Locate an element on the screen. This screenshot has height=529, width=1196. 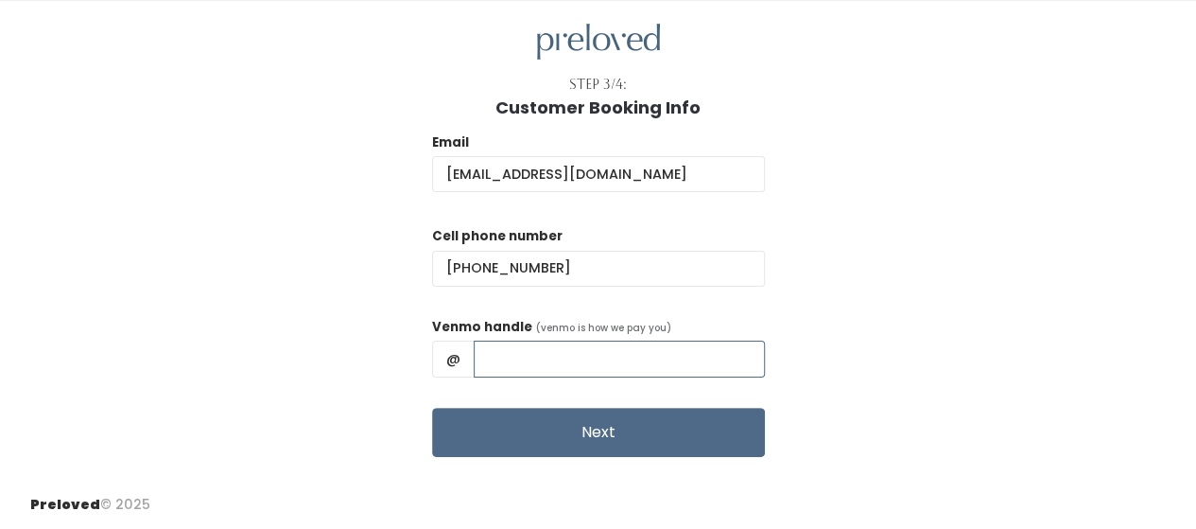
h1: Customer Booking Info is located at coordinates (598, 108).